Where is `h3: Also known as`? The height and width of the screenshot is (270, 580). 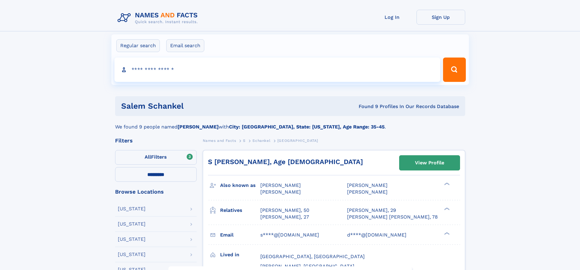
h3: Also known as is located at coordinates (240, 185).